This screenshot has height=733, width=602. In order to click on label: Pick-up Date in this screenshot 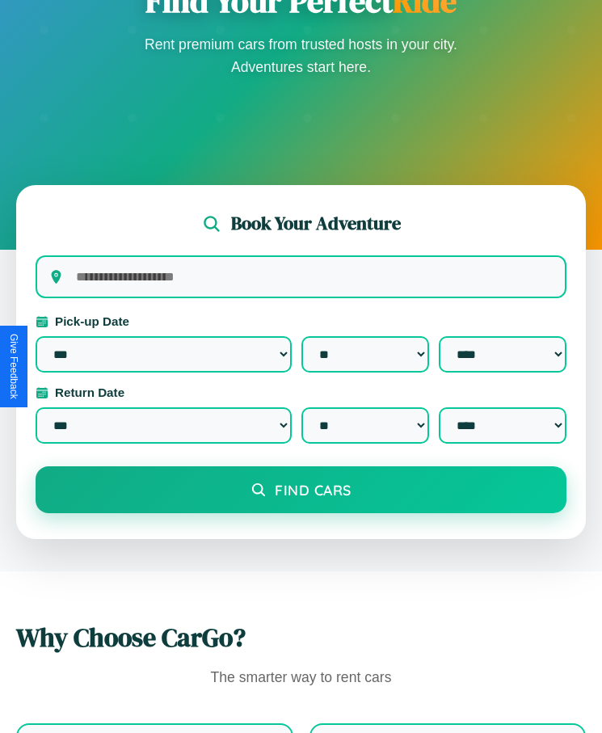, I will do `click(300, 321)`.